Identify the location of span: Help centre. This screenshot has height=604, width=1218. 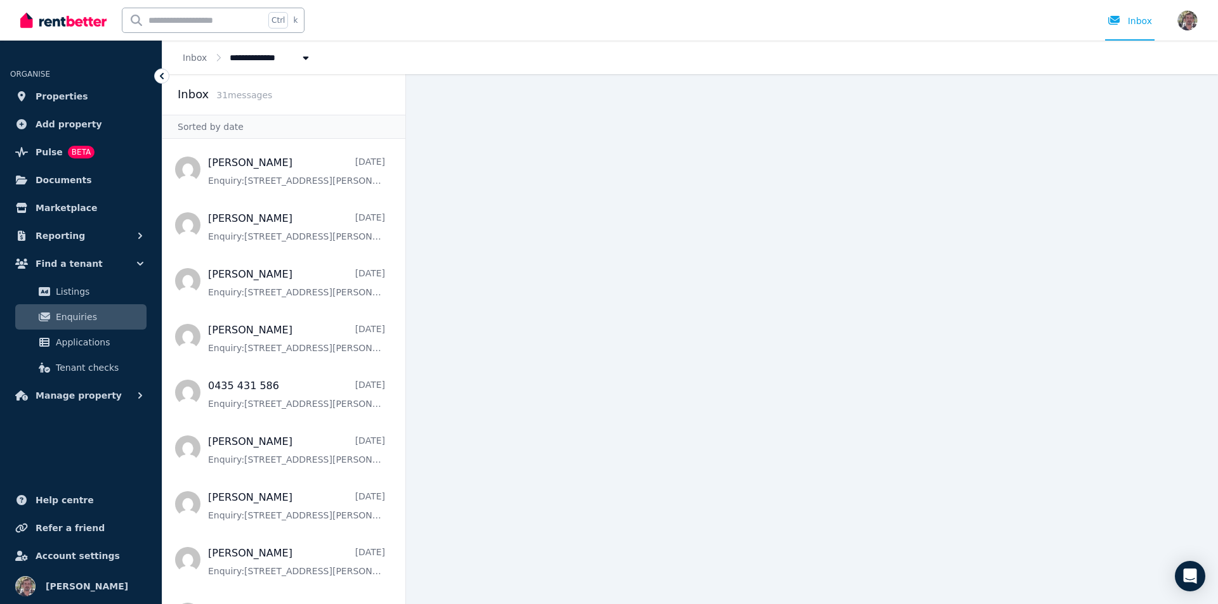
(65, 500).